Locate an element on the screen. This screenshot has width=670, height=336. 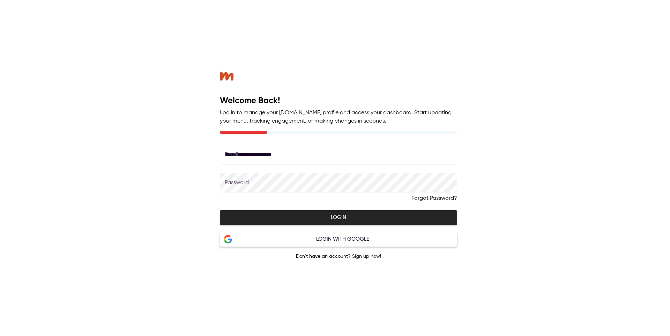
div: Login with Google is located at coordinates (343, 239).